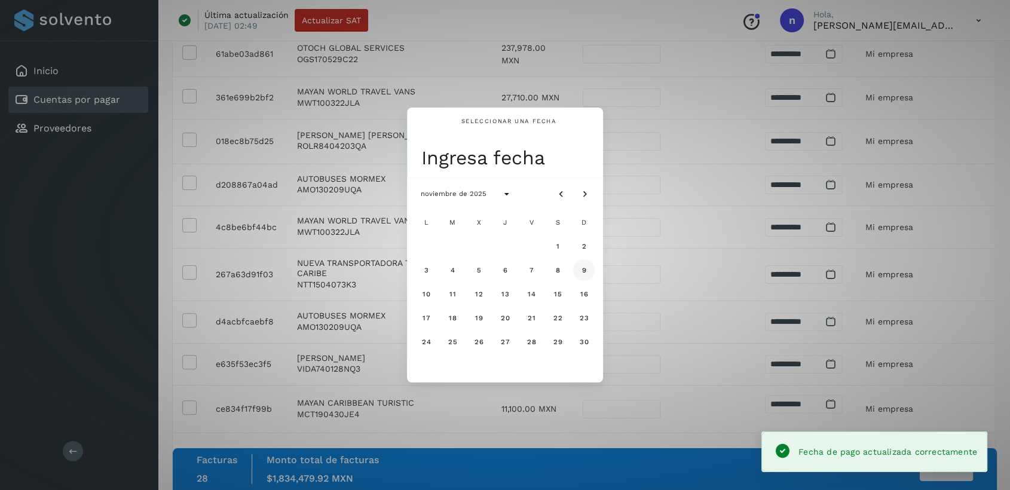 This screenshot has width=1010, height=490. What do you see at coordinates (426, 318) in the screenshot?
I see `button: lunes, 17 de noviembre de 2025` at bounding box center [426, 318].